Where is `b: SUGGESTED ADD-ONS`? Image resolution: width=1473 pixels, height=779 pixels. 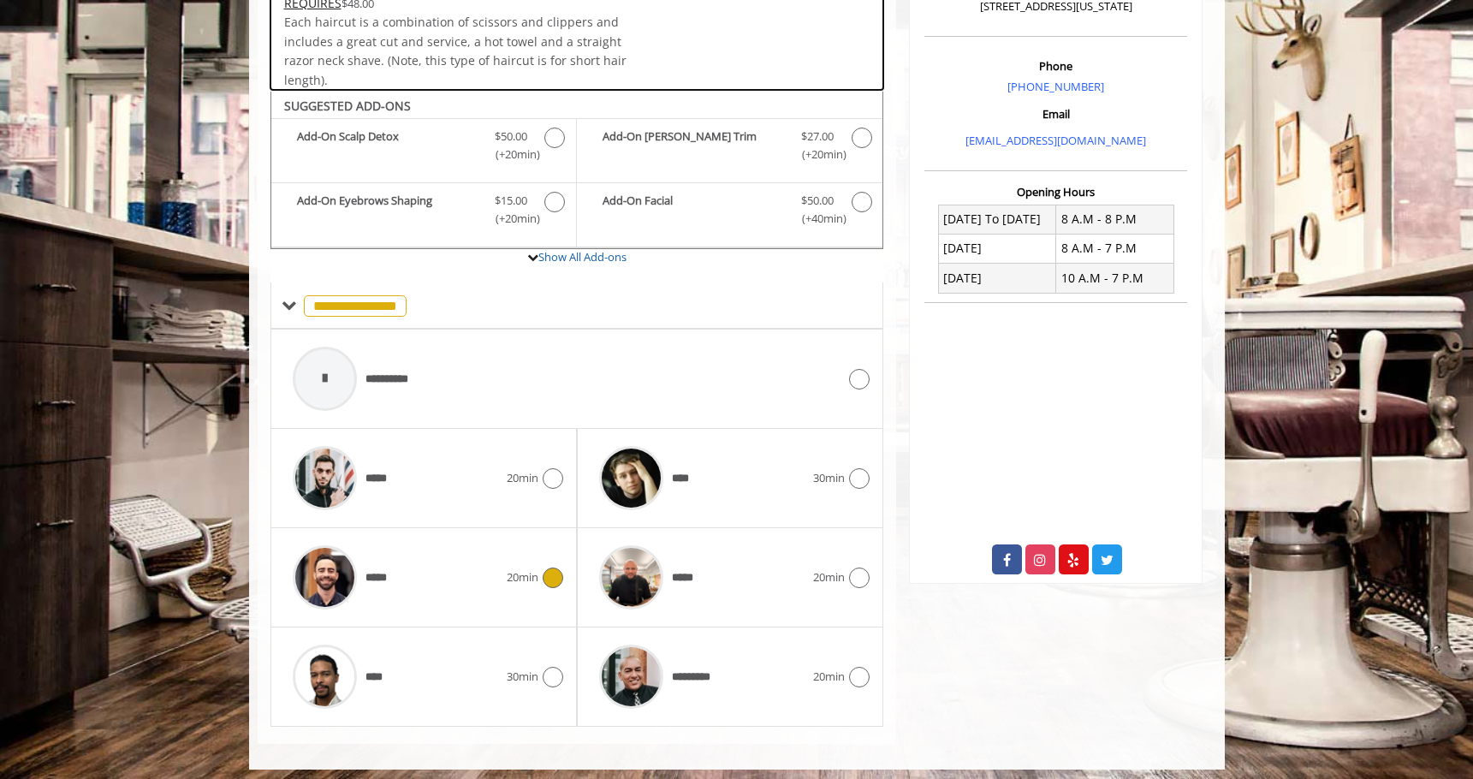
b: SUGGESTED ADD-ONS is located at coordinates (347, 105).